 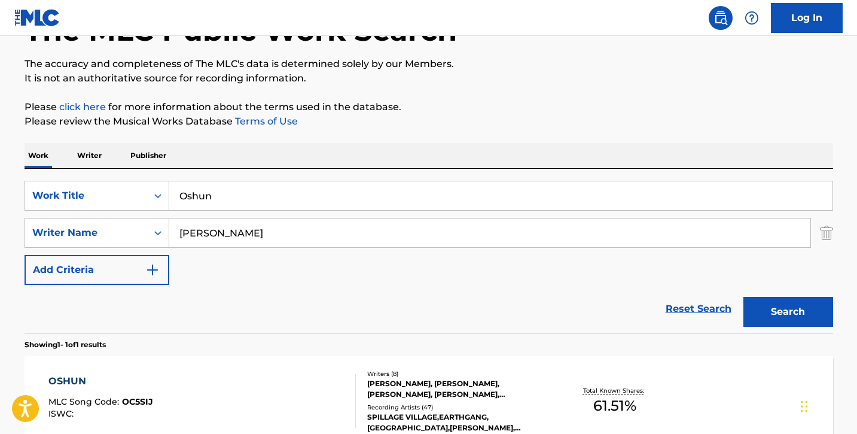 What do you see at coordinates (458, 407) in the screenshot?
I see `div: Recording Artists ( 47 )` at bounding box center [458, 407].